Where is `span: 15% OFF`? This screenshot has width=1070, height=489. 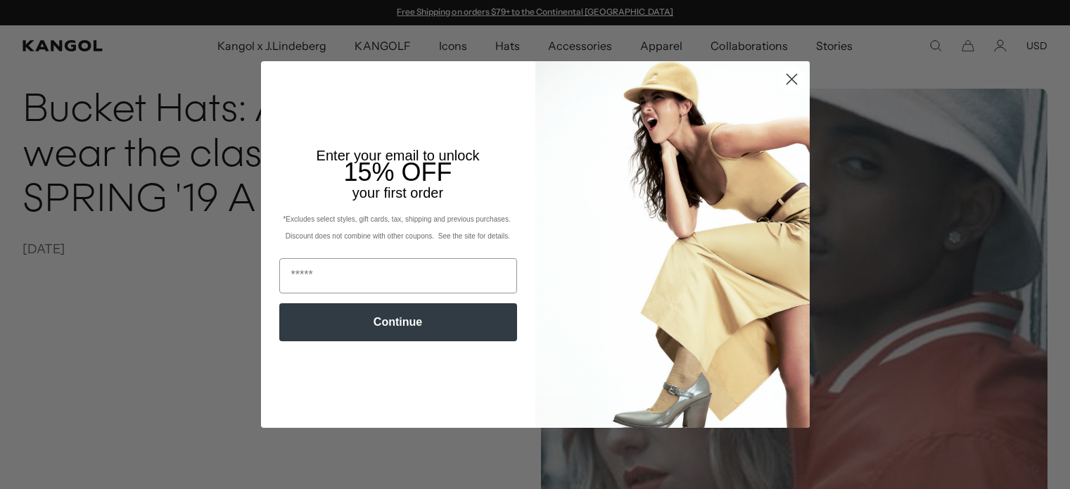
span: 15% OFF is located at coordinates (397, 172).